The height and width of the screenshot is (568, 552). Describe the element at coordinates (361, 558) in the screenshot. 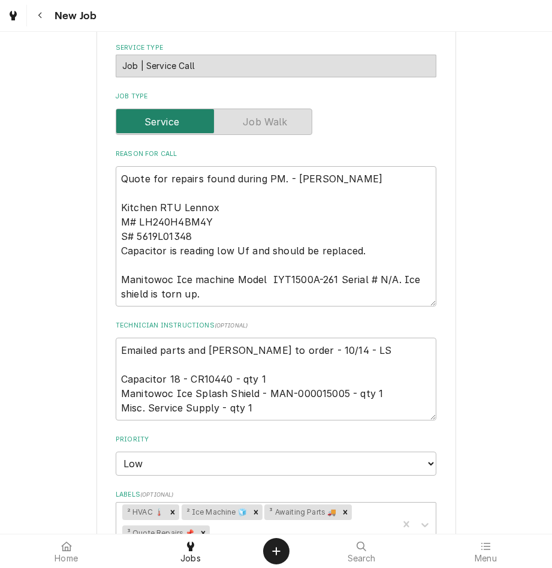

I see `span: Search` at that location.